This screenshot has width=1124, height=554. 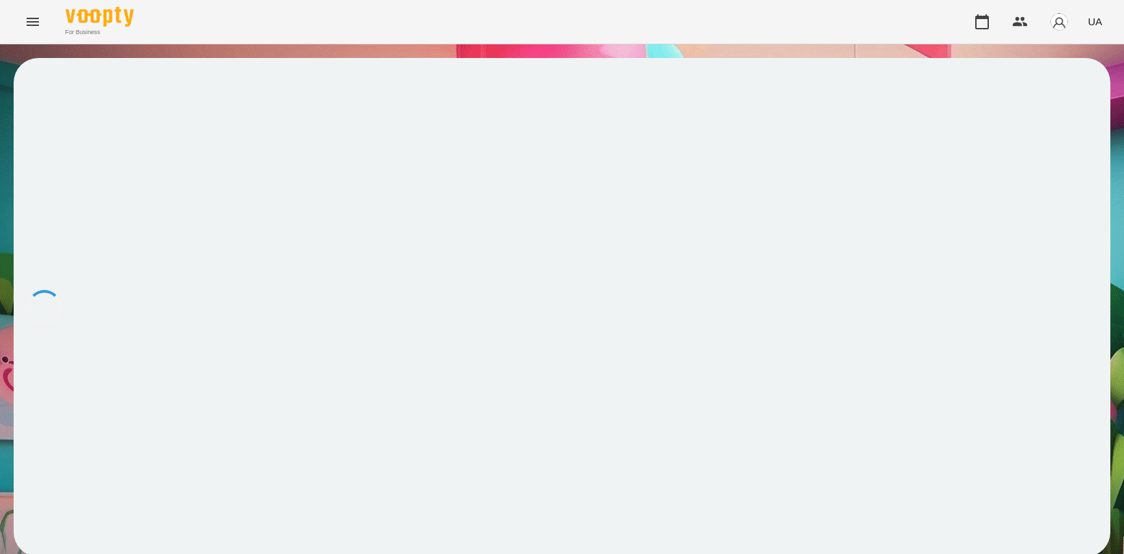 I want to click on img: avatar_s.png, so click(x=1059, y=22).